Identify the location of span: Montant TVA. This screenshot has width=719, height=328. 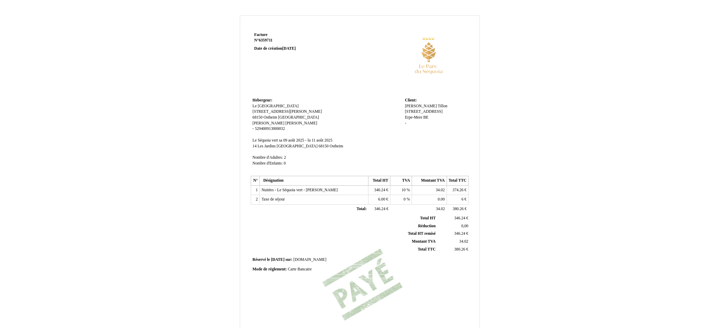
(424, 242).